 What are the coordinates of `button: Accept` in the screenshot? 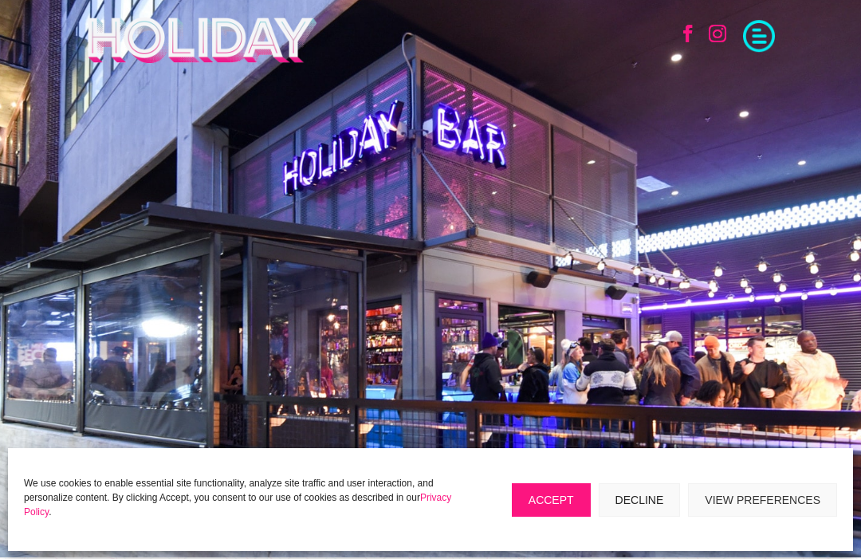 It's located at (551, 500).